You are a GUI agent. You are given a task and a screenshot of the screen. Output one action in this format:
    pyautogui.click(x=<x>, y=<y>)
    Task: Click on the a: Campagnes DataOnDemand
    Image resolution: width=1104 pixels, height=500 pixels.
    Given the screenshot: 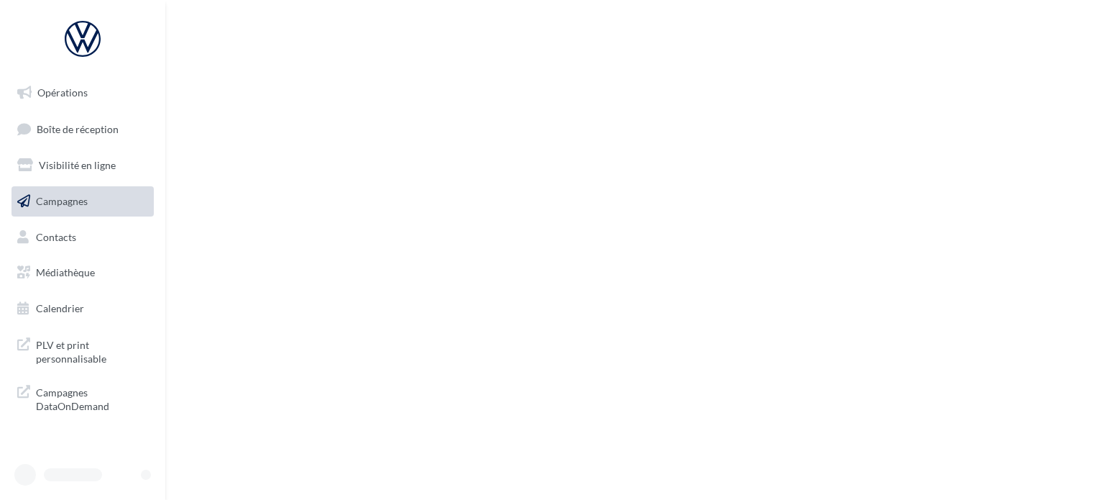 What is the action you would take?
    pyautogui.click(x=83, y=398)
    